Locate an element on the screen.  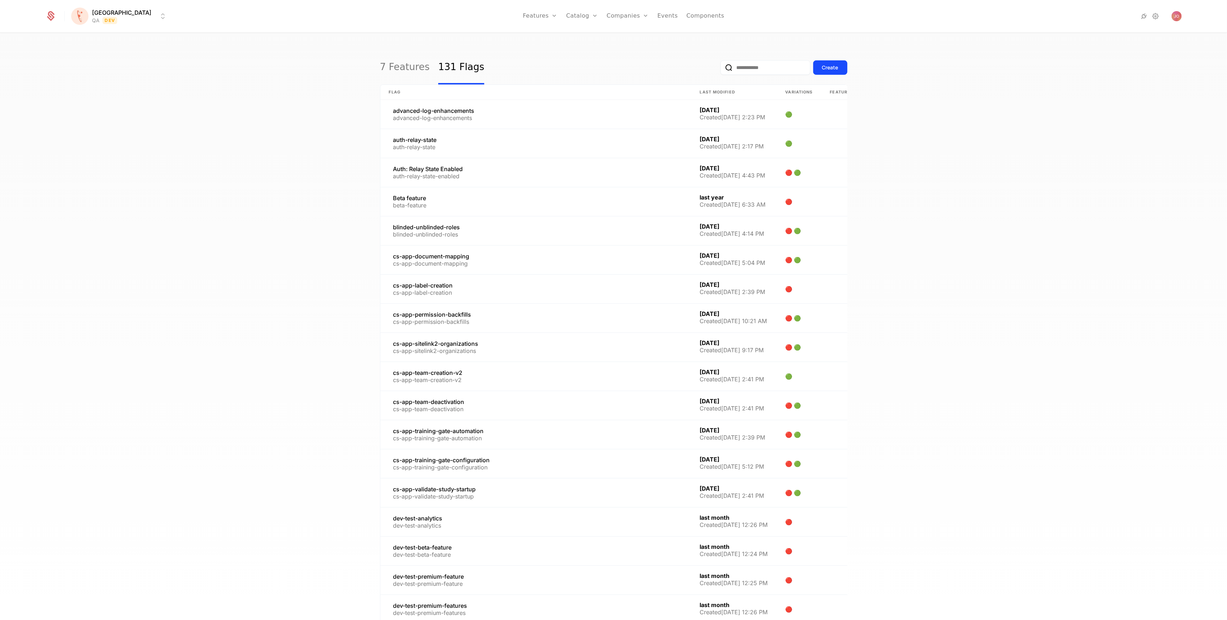
a: Integrations is located at coordinates (1144, 16).